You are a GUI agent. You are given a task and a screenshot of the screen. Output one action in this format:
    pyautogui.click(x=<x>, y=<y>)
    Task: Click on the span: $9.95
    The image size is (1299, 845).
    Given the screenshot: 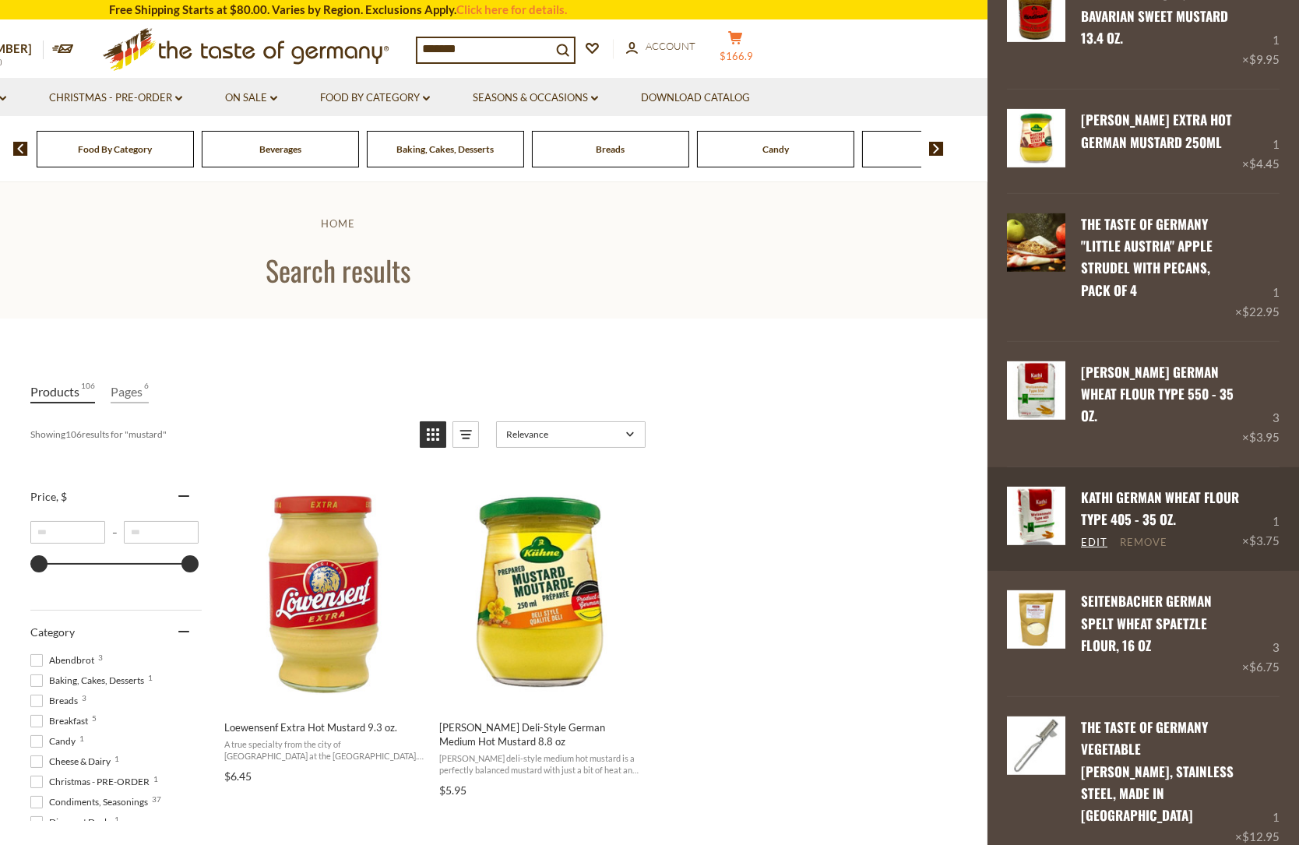 What is the action you would take?
    pyautogui.click(x=1264, y=59)
    